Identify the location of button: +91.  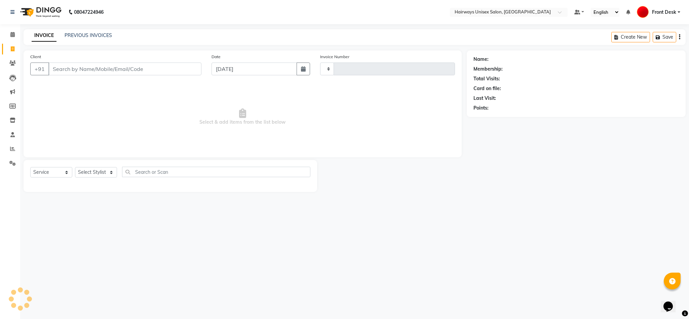
(40, 69).